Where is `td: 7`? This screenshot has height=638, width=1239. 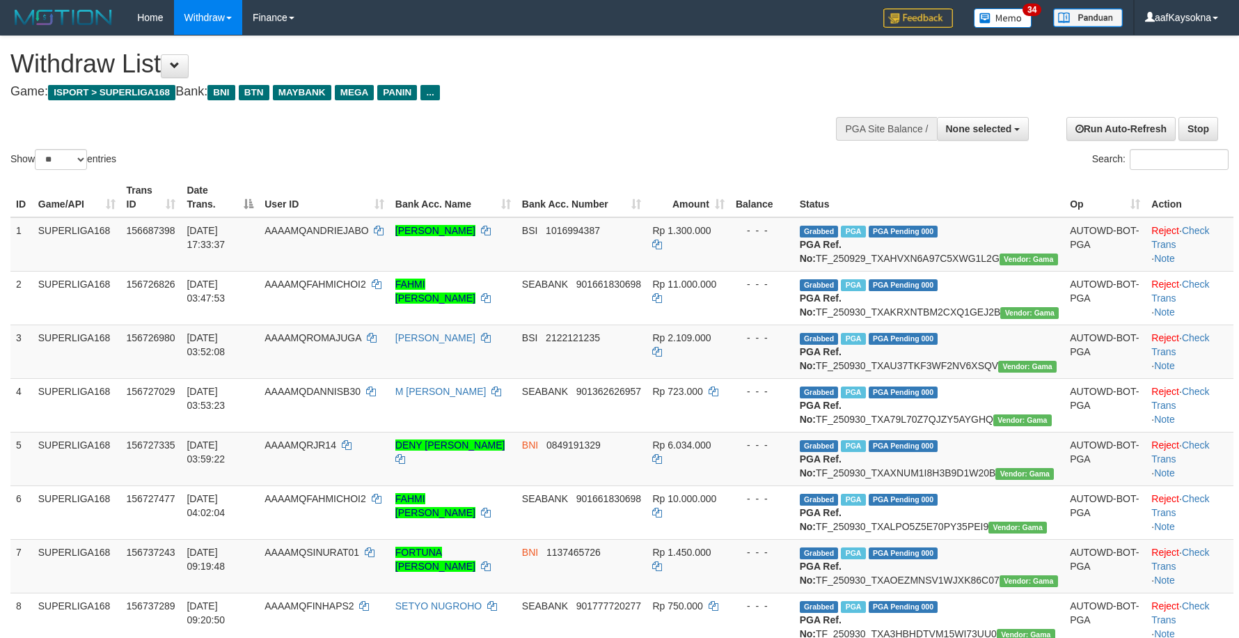 td: 7 is located at coordinates (22, 565).